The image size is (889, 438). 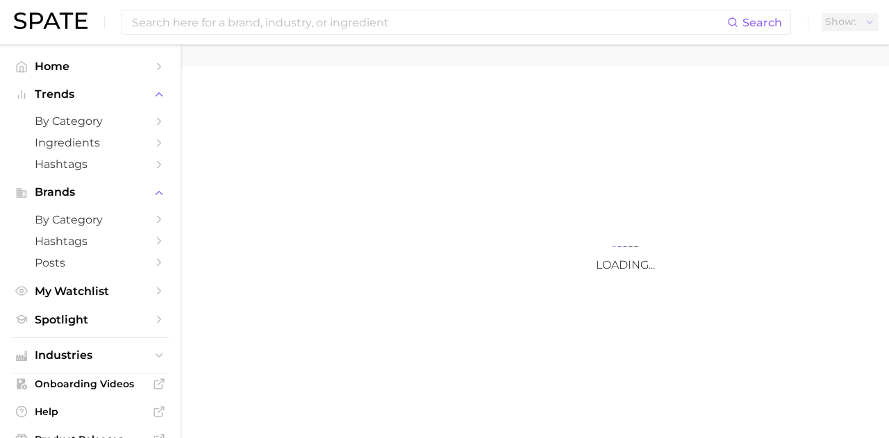 What do you see at coordinates (90, 356) in the screenshot?
I see `span: Industries` at bounding box center [90, 356].